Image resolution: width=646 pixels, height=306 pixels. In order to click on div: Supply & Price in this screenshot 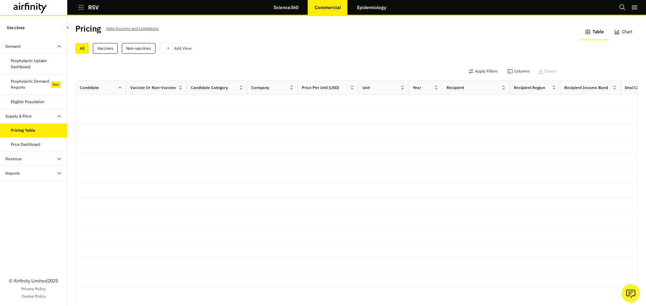, I will do `click(18, 116)`.